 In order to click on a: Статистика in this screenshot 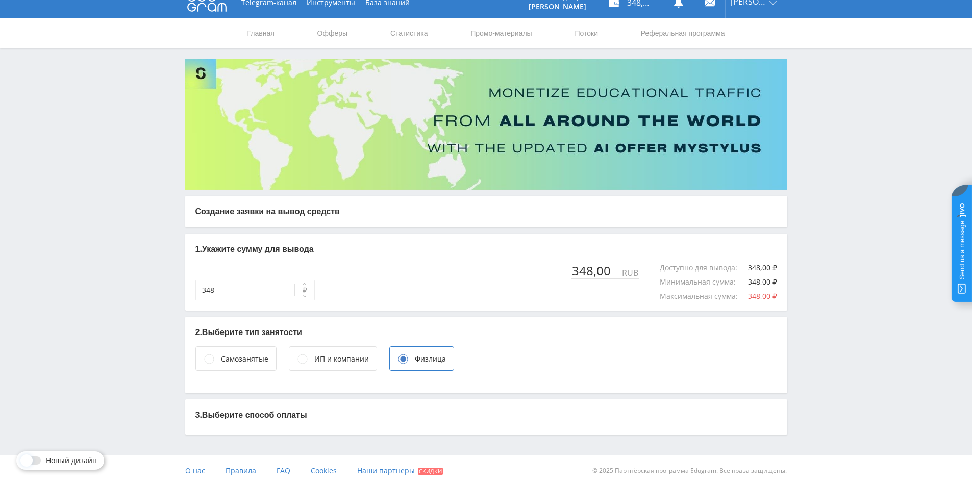, I will do `click(409, 33)`.